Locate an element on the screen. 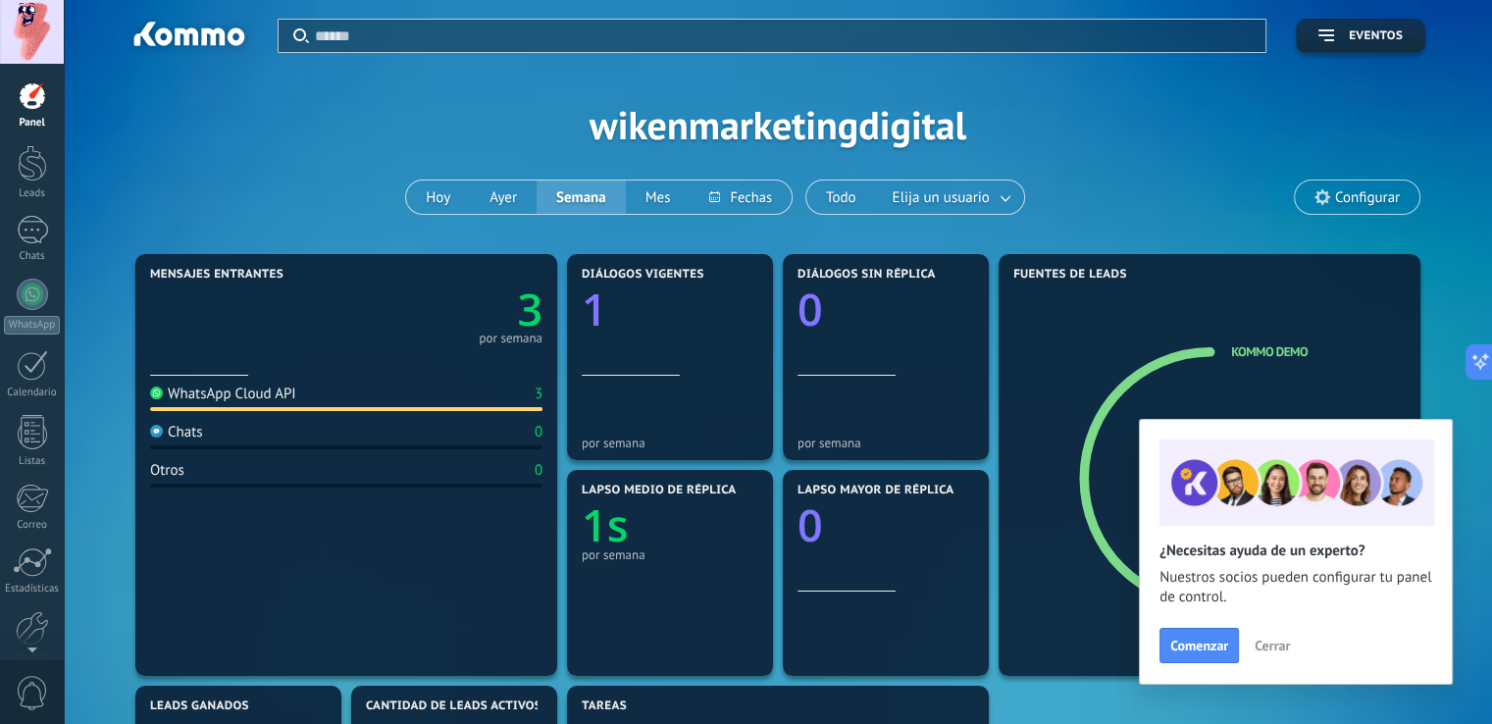  span: Lapso medio de réplica is located at coordinates (659, 490).